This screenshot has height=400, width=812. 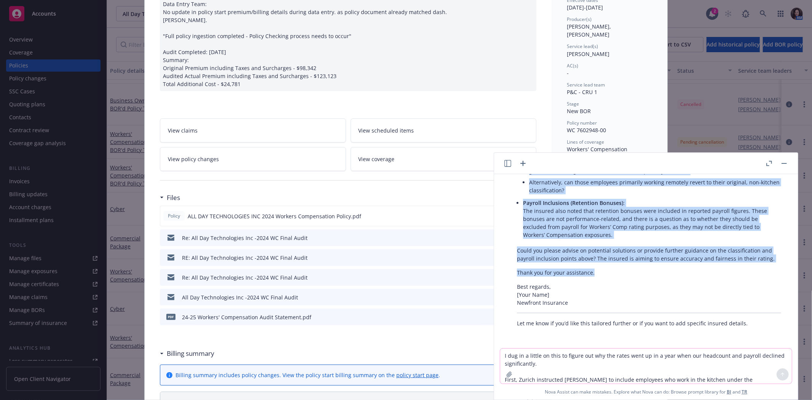 What do you see at coordinates (649, 323) in the screenshot?
I see `p: Let me know if you’d like this tailored further or if you want to add specific insured details.` at bounding box center [649, 323].